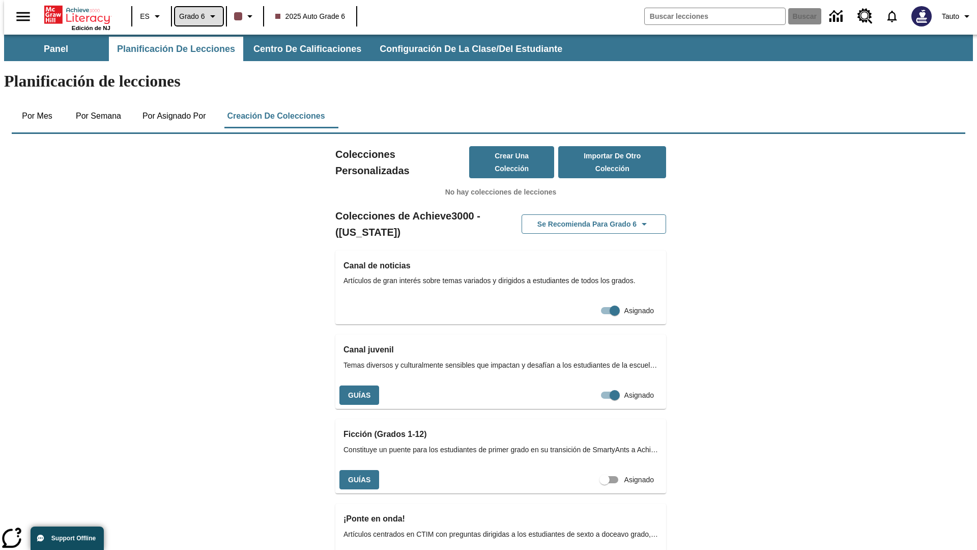  What do you see at coordinates (501, 280) in the screenshot?
I see `span: Artículos de gran interés sobre temas variados y dirigidos a estudiantes de todos los grados.` at bounding box center [501, 280].